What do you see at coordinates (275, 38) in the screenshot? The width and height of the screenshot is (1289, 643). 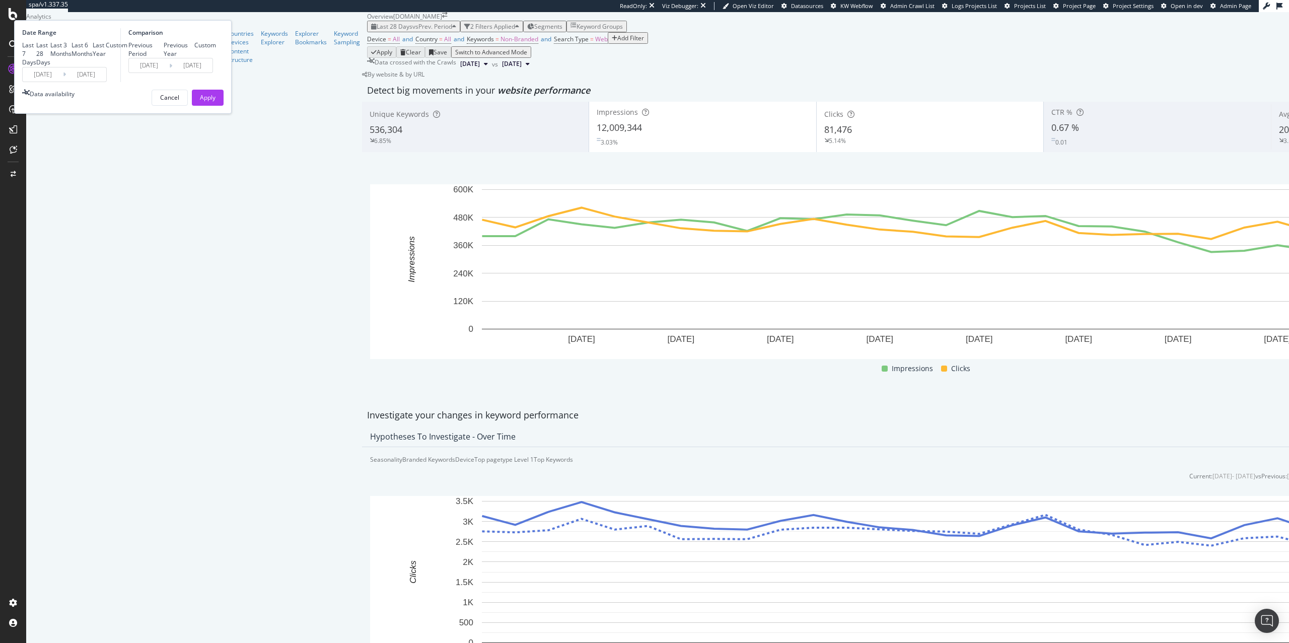 I see `a: Keywords Explorer` at bounding box center [275, 38].